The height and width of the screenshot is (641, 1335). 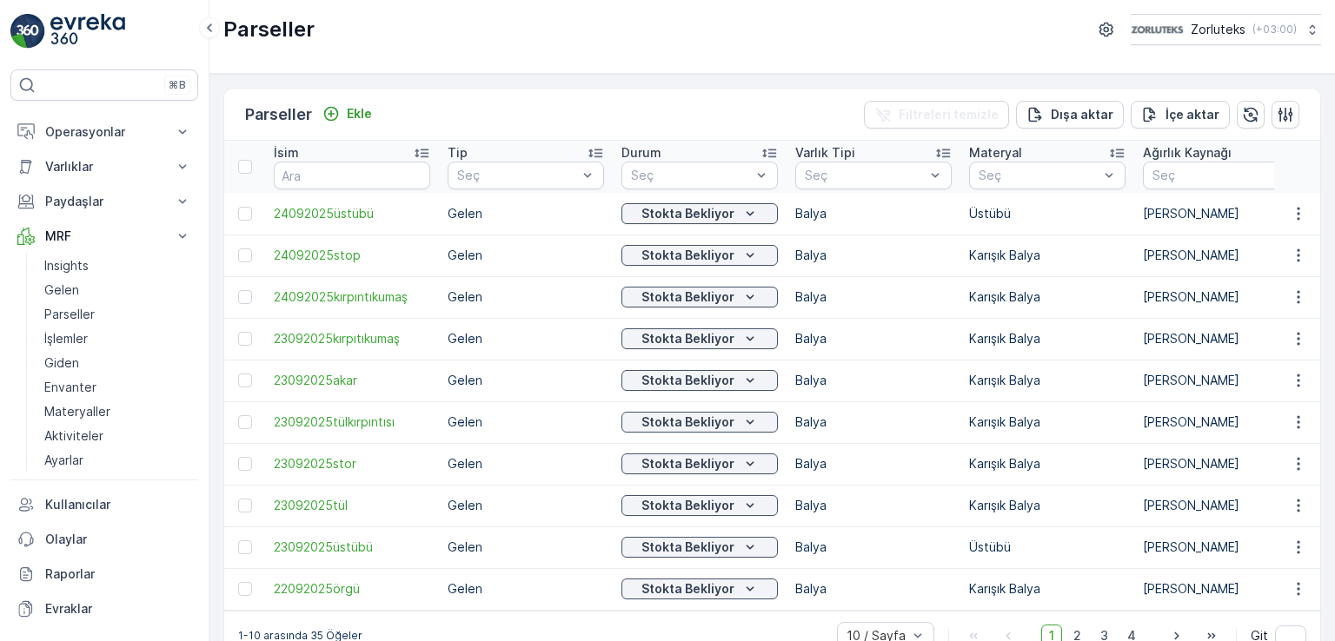 I want to click on a: Gelen, so click(x=117, y=290).